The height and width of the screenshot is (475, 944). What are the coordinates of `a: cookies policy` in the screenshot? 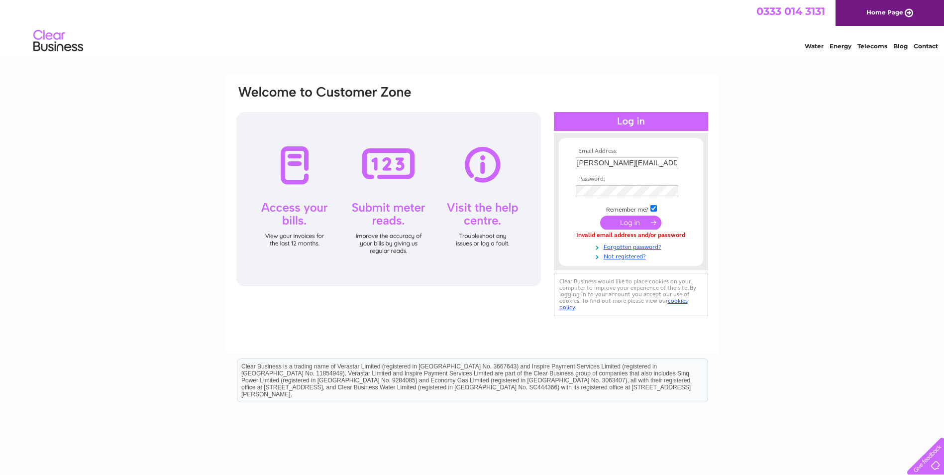 It's located at (624, 304).